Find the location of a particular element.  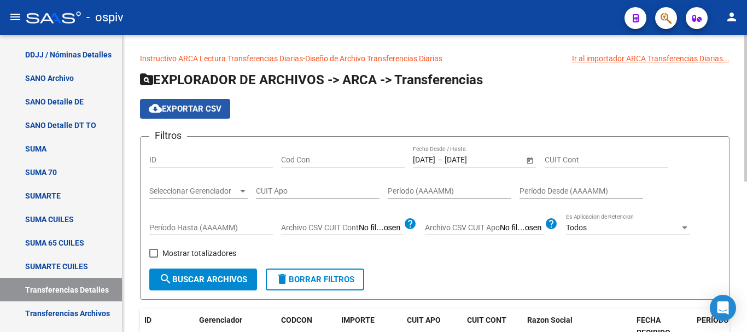

span: IMPORTE is located at coordinates (357, 320).